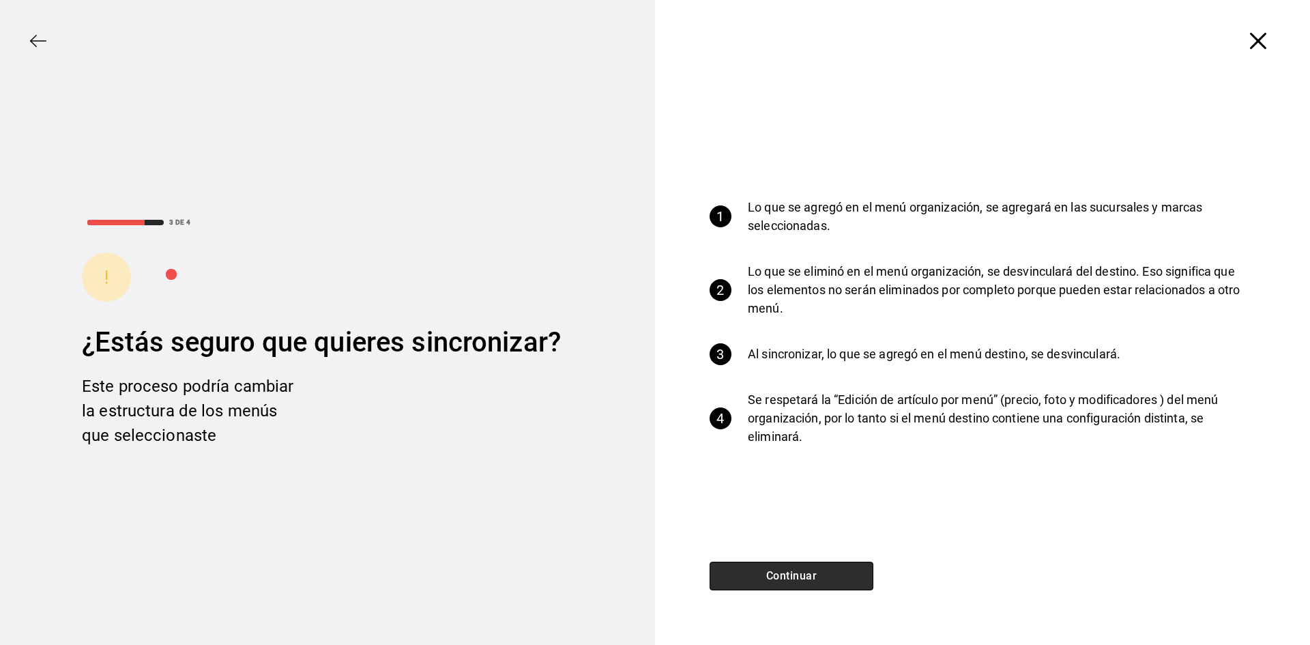  I want to click on div: 2, so click(721, 290).